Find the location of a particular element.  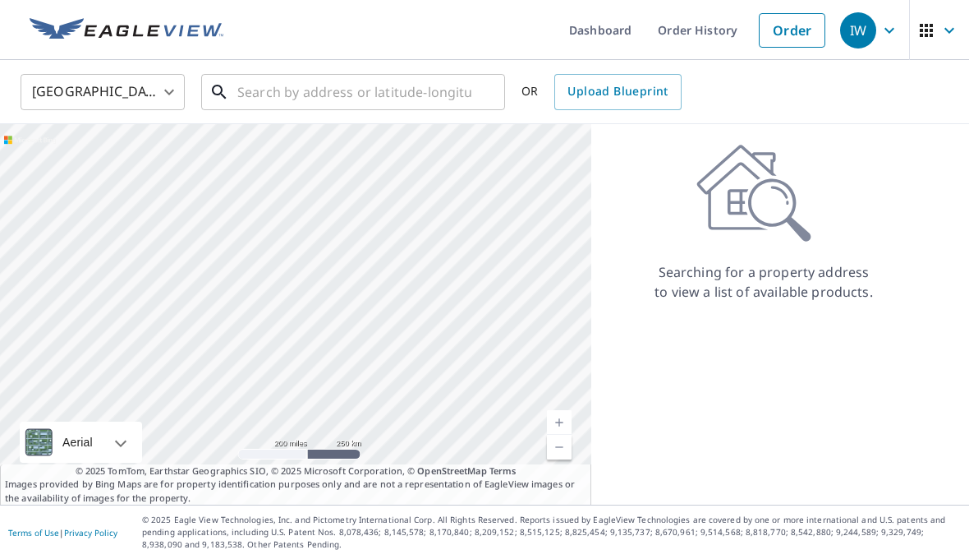

a: Current Level 5, Zoom Out is located at coordinates (559, 447).